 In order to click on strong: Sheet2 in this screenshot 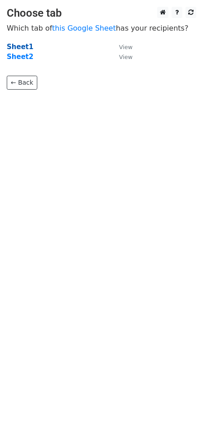, I will do `click(20, 57)`.